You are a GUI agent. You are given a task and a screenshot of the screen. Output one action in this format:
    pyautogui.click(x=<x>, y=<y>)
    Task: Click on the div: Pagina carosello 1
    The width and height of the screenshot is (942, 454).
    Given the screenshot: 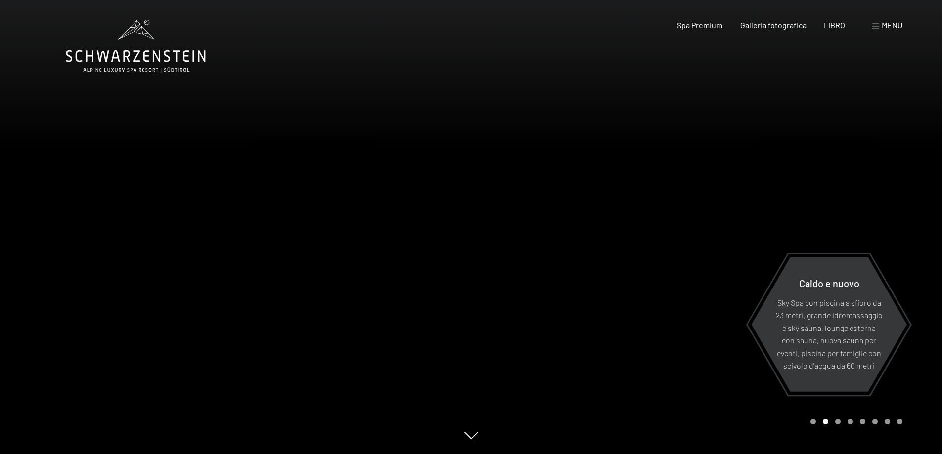 What is the action you would take?
    pyautogui.click(x=813, y=422)
    